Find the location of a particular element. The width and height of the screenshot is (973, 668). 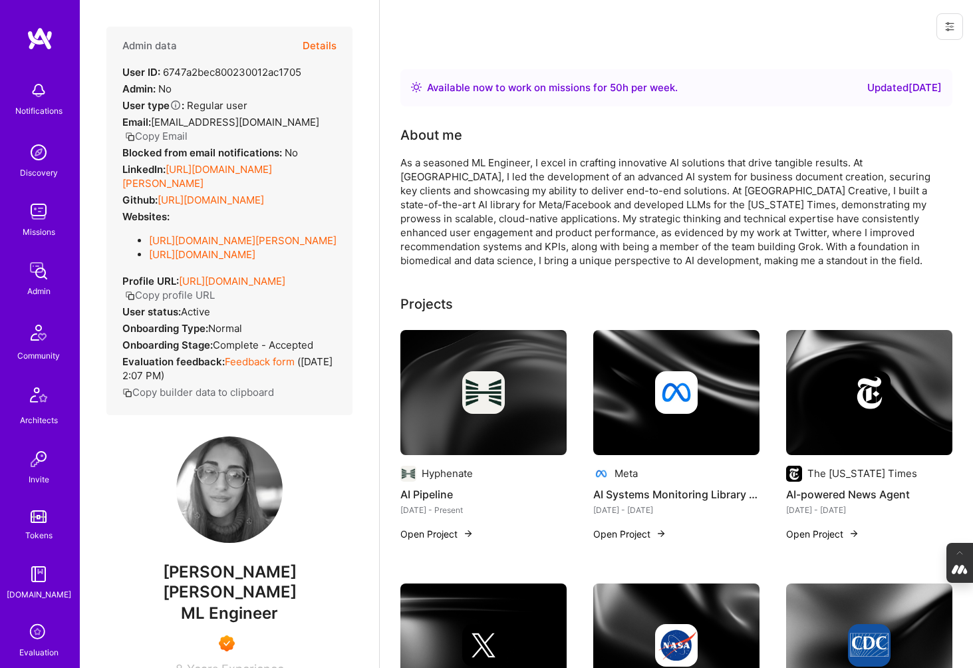

strong: User type : is located at coordinates (153, 105).